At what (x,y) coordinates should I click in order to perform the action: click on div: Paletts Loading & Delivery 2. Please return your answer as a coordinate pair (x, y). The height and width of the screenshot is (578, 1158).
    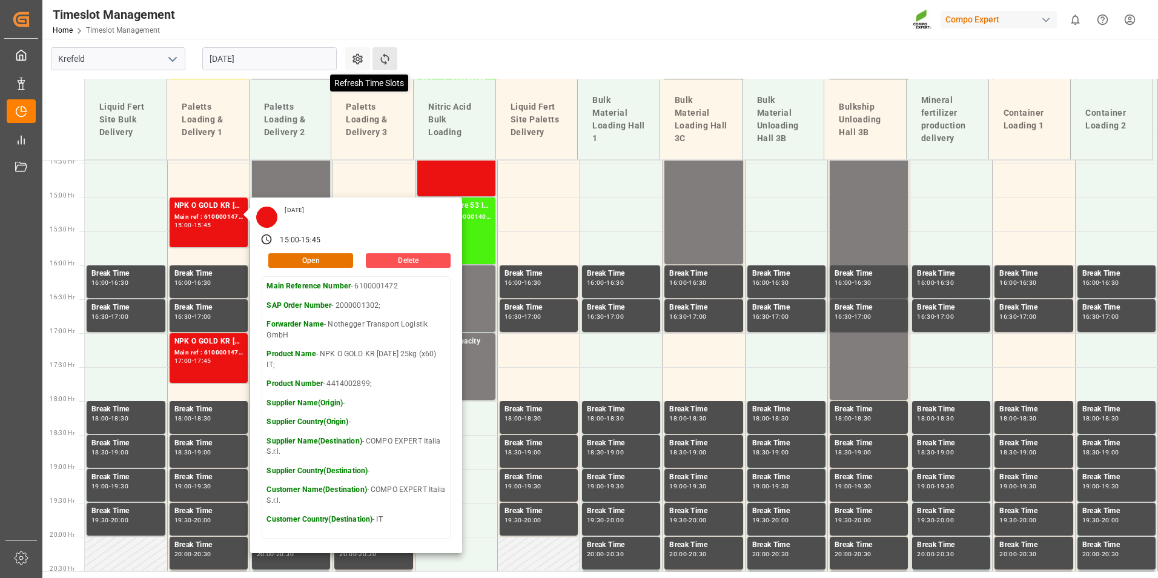
    Looking at the image, I should click on (290, 119).